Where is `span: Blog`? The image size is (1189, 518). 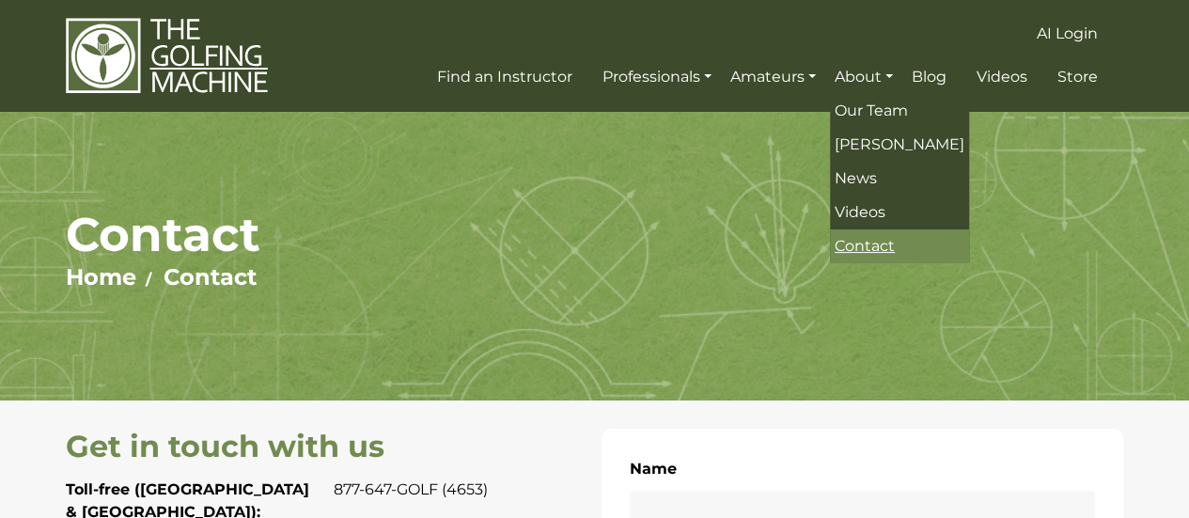
span: Blog is located at coordinates (929, 76).